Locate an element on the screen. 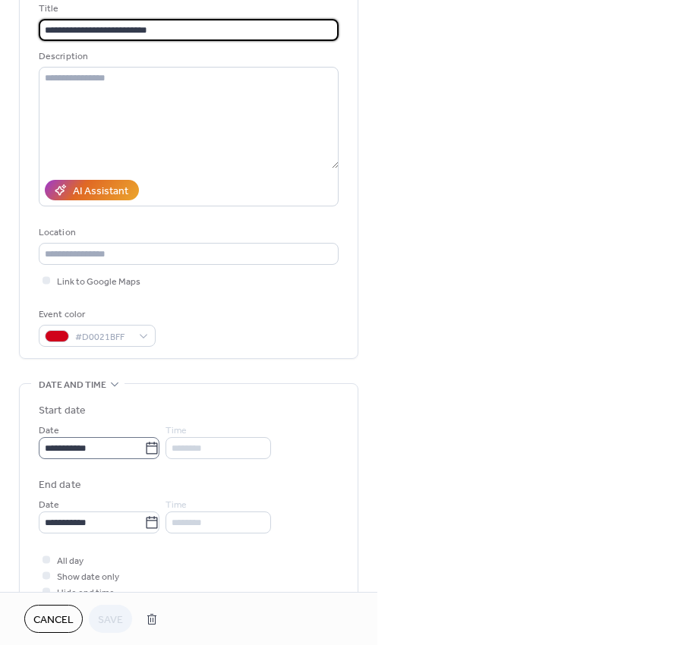  div: Location is located at coordinates (187, 232).